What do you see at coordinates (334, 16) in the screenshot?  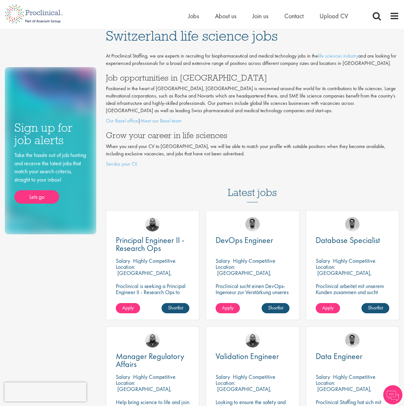 I see `span: Upload CV` at bounding box center [334, 16].